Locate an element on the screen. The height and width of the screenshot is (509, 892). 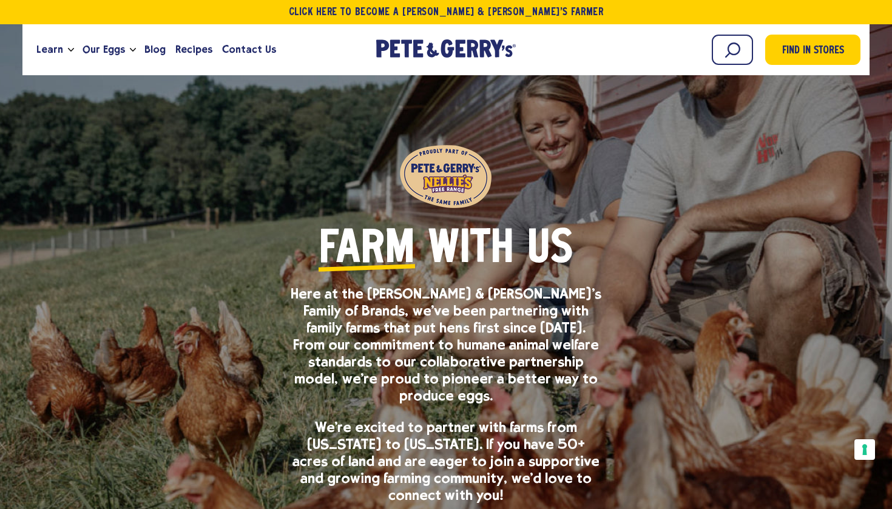
span: with is located at coordinates (471, 250).